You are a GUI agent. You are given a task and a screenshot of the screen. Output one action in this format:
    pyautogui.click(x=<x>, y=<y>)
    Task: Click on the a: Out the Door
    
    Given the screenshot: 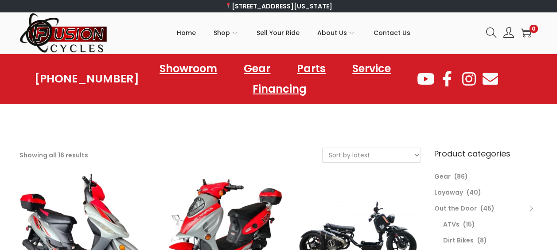 What is the action you would take?
    pyautogui.click(x=456, y=208)
    